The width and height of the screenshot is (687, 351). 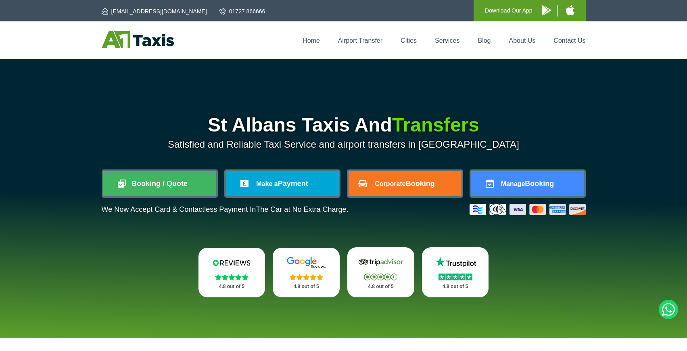 What do you see at coordinates (569, 40) in the screenshot?
I see `a: Contact Us` at bounding box center [569, 40].